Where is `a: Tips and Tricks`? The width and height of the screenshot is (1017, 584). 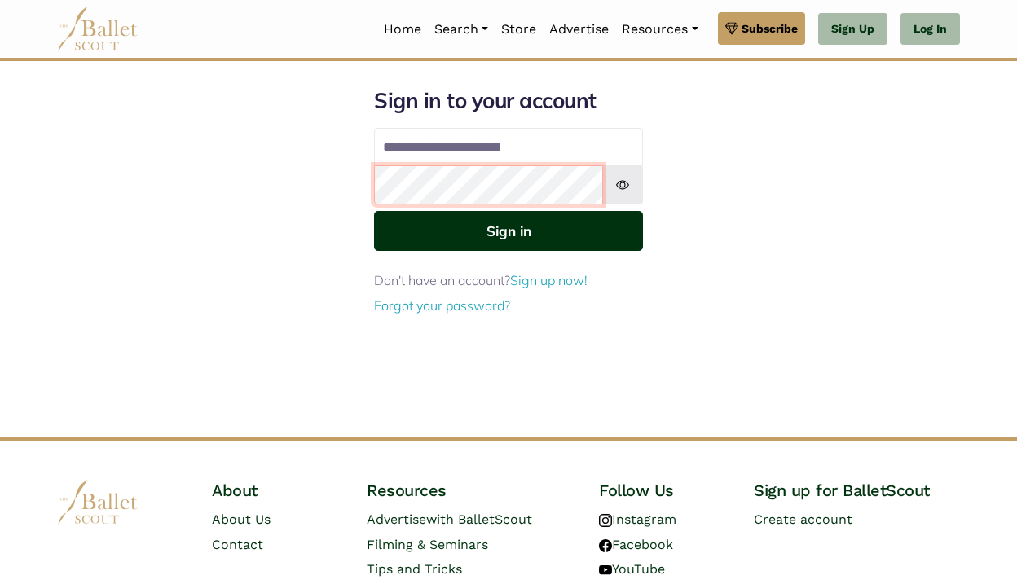
a: Tips and Tricks is located at coordinates (414, 569).